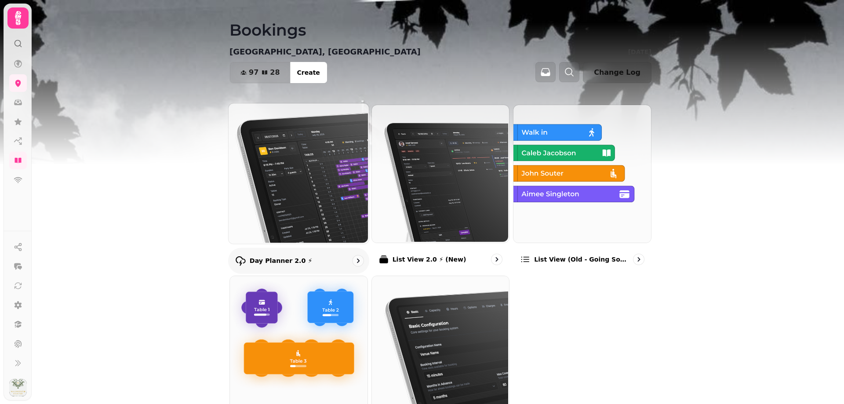 Image resolution: width=844 pixels, height=404 pixels. I want to click on button: 9728, so click(260, 73).